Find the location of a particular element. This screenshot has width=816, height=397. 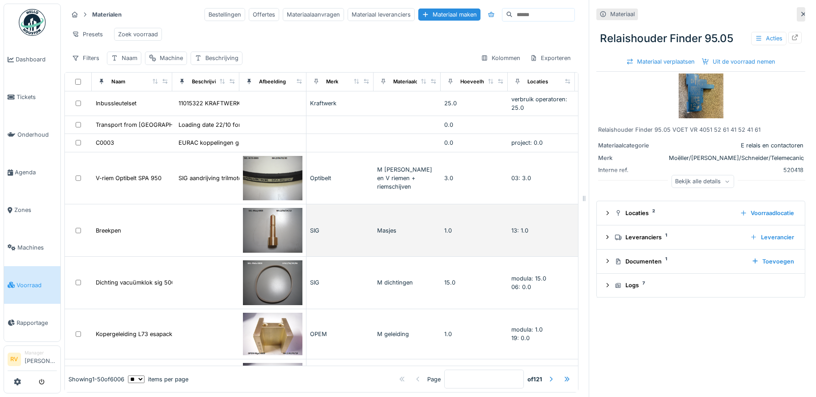

span: Agenda is located at coordinates (36, 172).